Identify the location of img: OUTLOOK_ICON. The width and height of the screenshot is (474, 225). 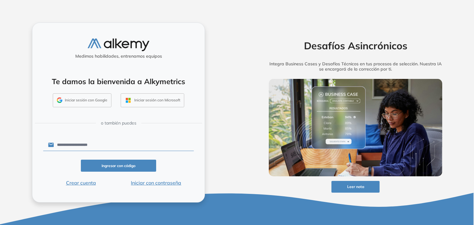
(128, 100).